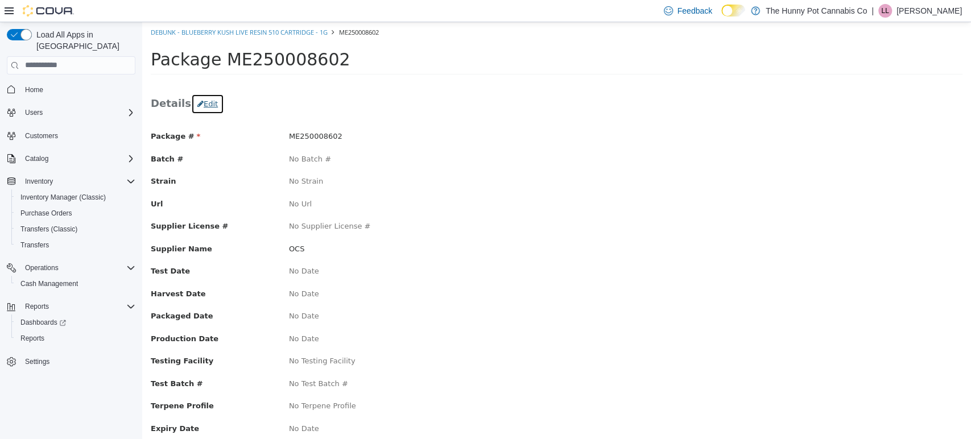 This screenshot has width=971, height=439. I want to click on span: Url, so click(14, 181).